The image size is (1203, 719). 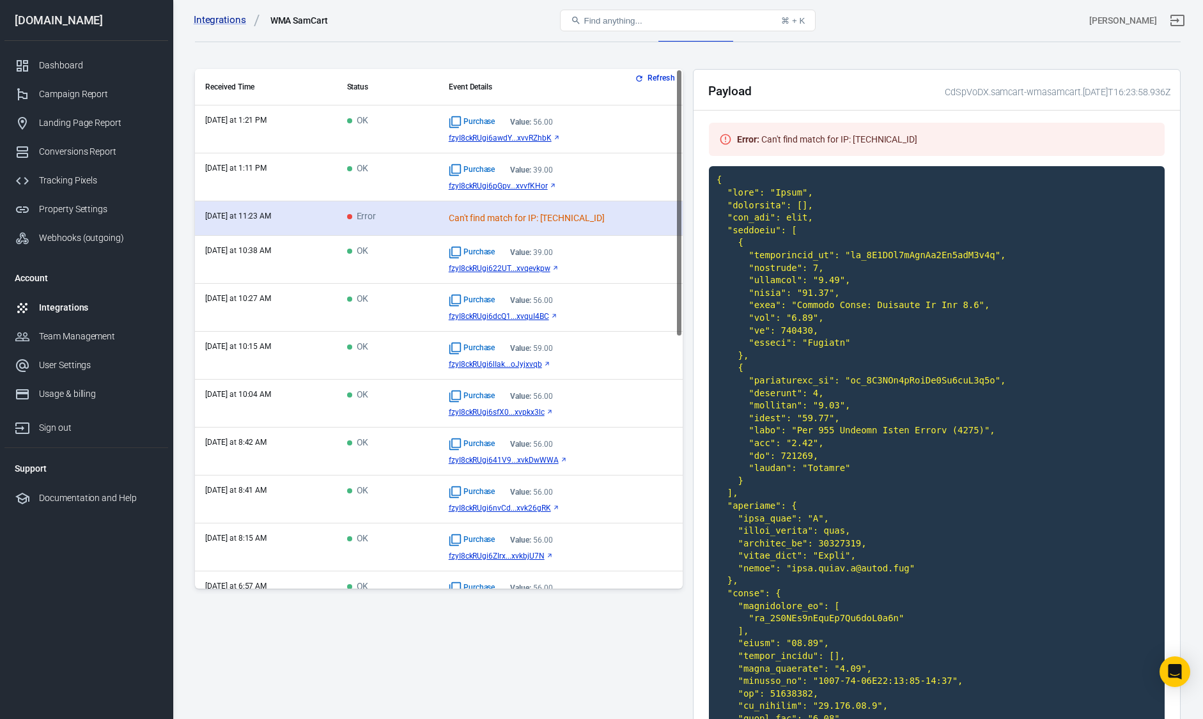 I want to click on div: Conversions Report, so click(x=98, y=151).